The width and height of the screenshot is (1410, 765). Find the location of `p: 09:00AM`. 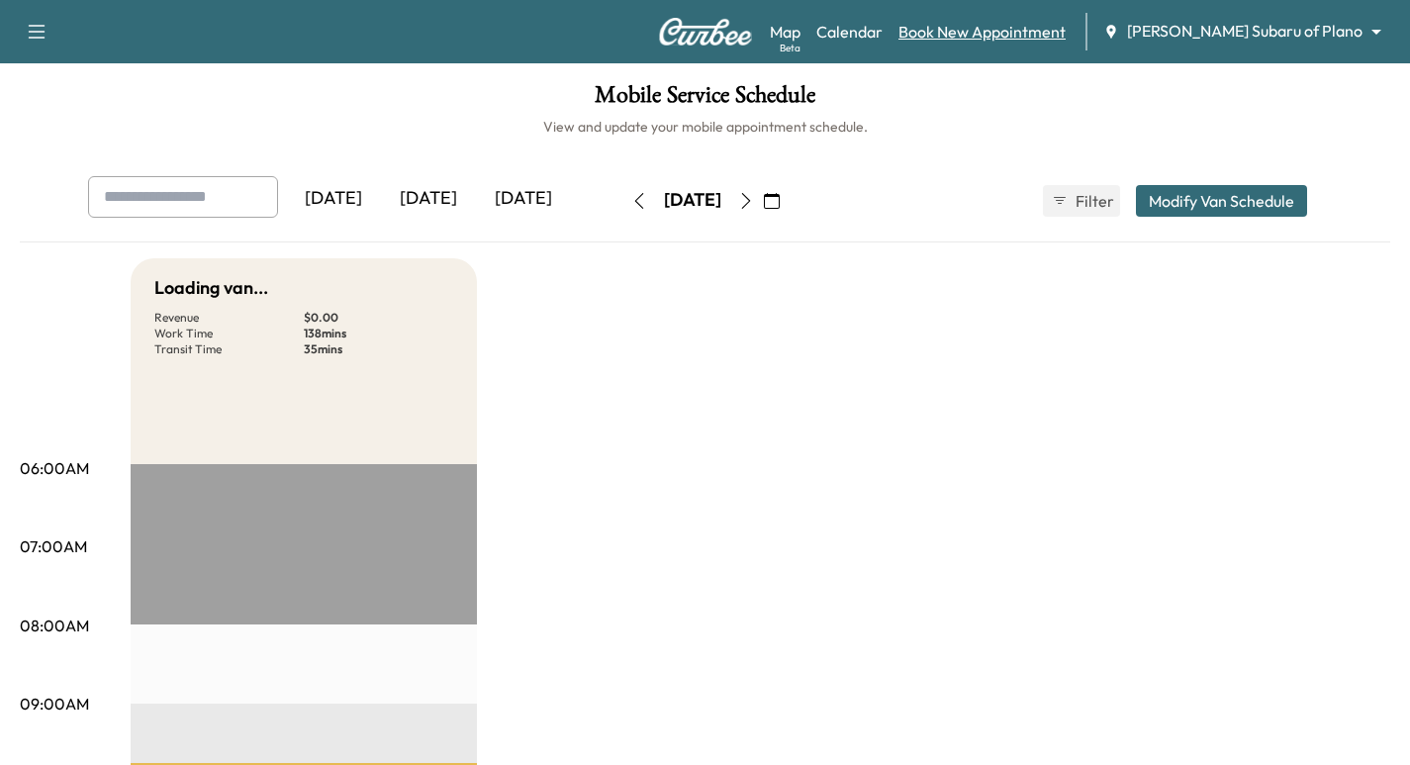

p: 09:00AM is located at coordinates (54, 704).